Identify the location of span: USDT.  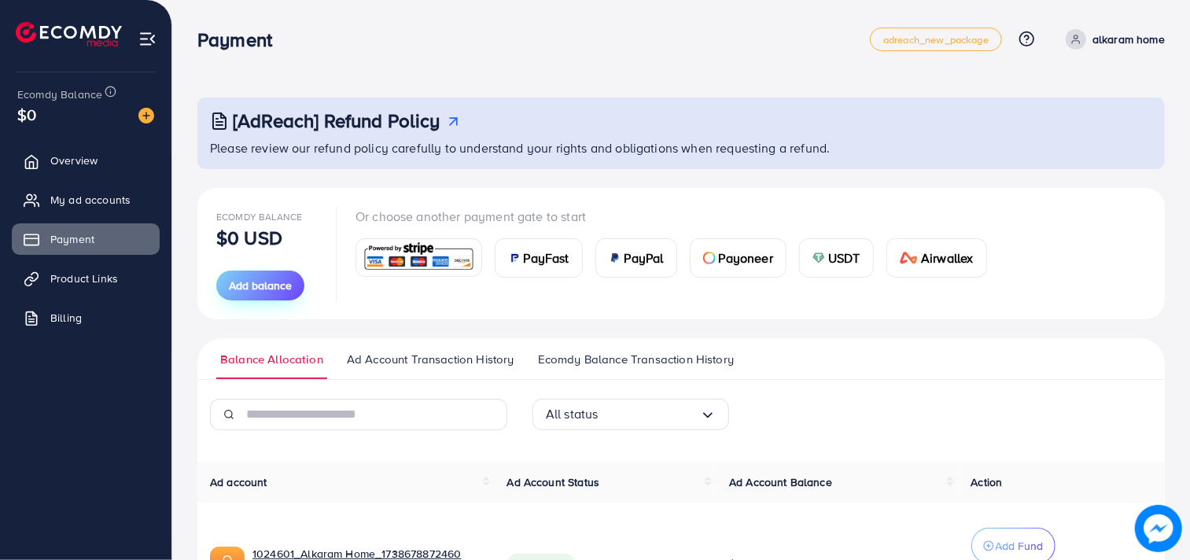
(844, 258).